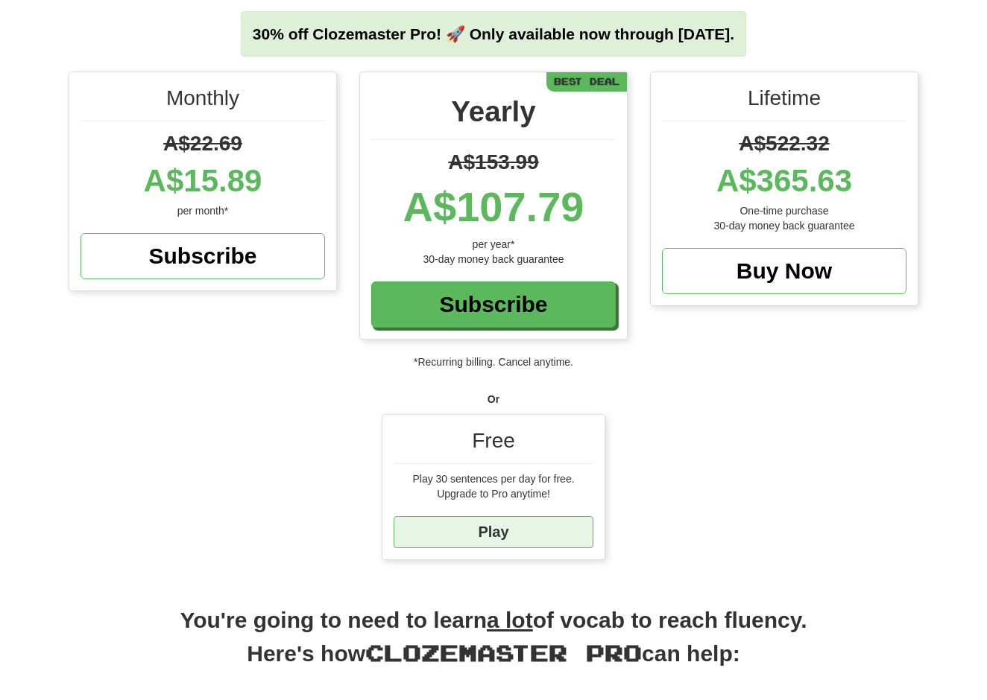  Describe the element at coordinates (503, 653) in the screenshot. I see `span: Clozemaster Pro` at that location.